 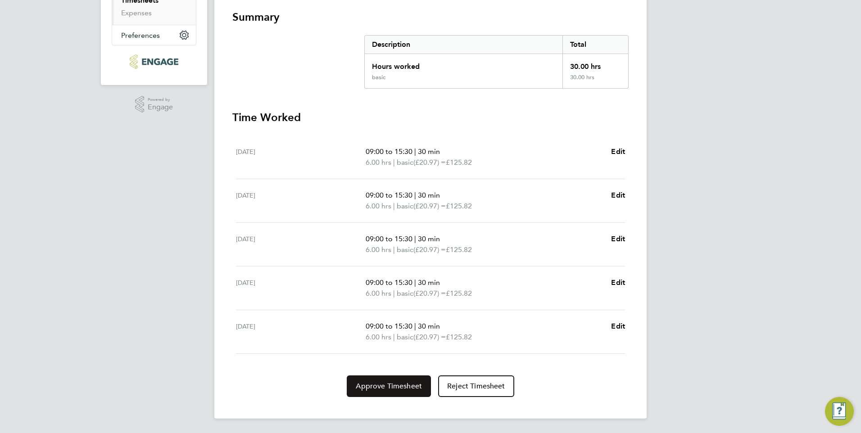 What do you see at coordinates (839, 412) in the screenshot?
I see `button: Engage Resource Center` at bounding box center [839, 412].